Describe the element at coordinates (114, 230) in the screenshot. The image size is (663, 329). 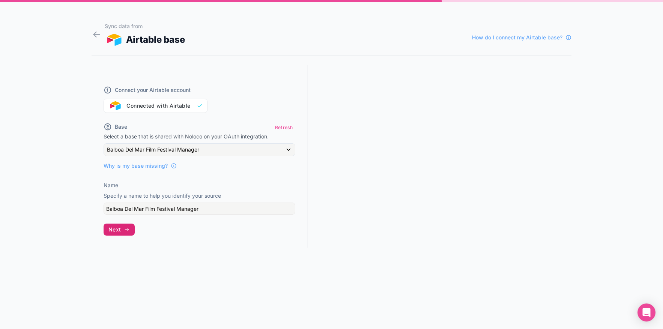
I see `span: Next` at that location.